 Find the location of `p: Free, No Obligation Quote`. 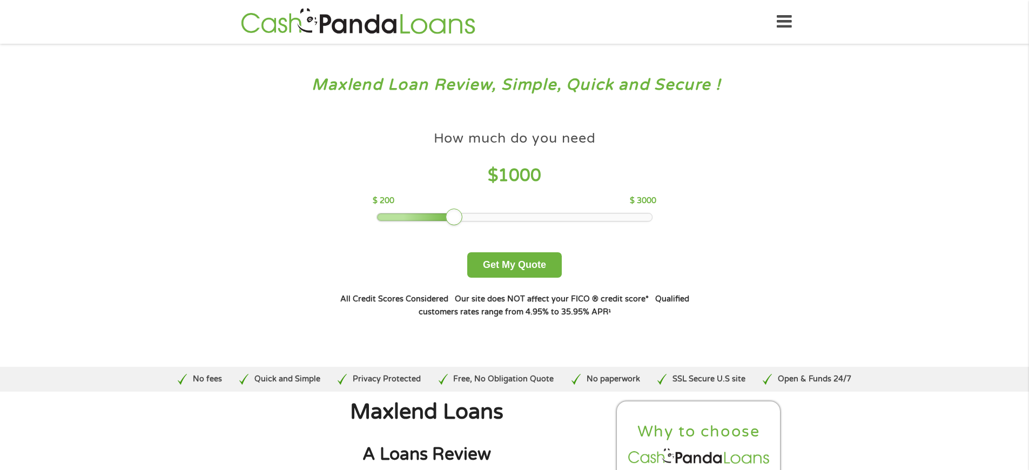

p: Free, No Obligation Quote is located at coordinates (503, 379).